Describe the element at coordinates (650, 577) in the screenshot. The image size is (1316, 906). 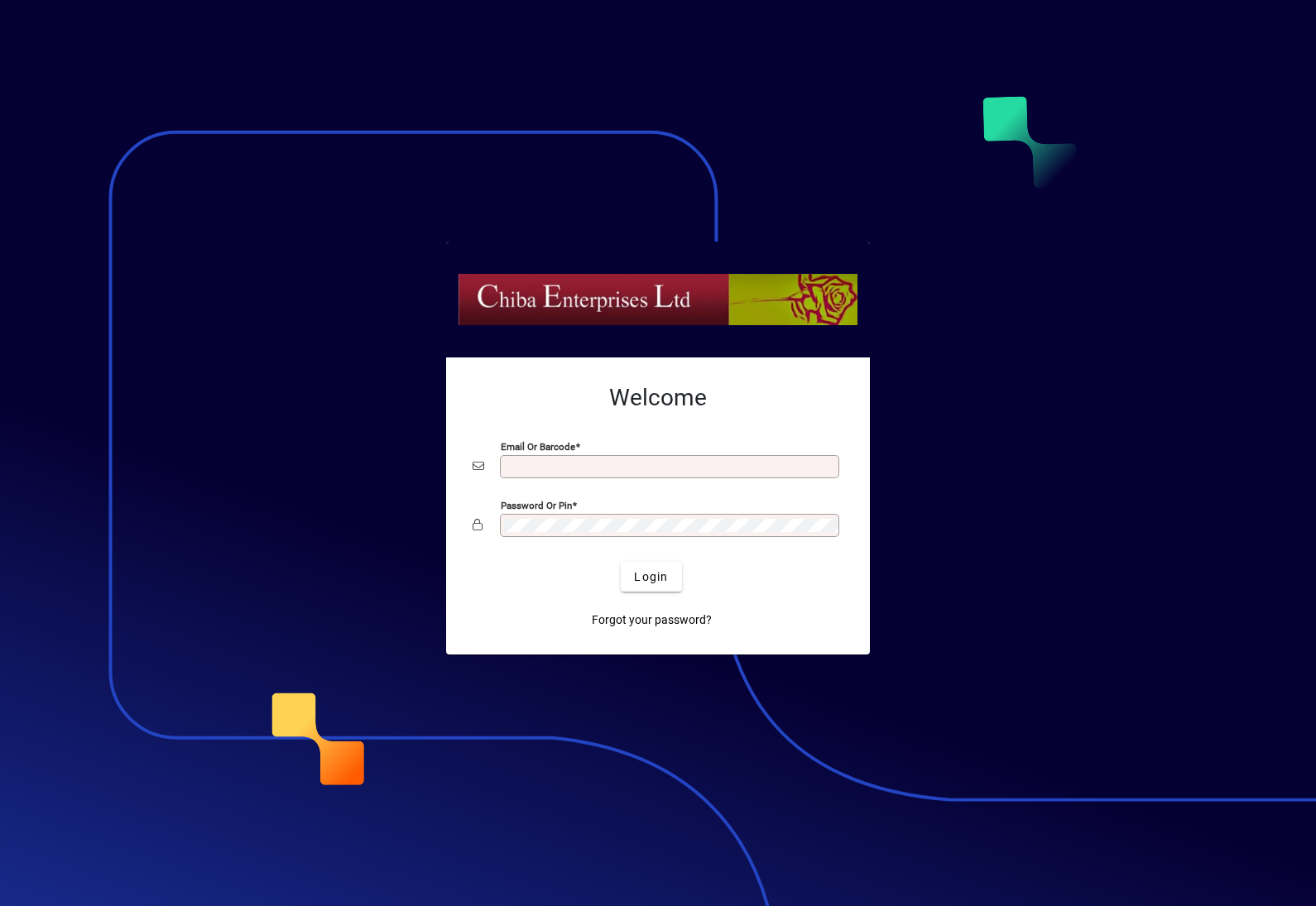
I see `button: Login` at that location.